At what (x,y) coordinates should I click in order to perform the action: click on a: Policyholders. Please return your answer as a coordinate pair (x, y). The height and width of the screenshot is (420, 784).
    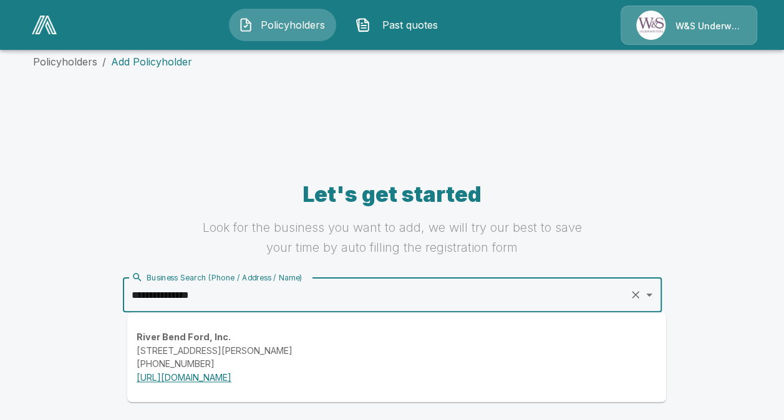
    Looking at the image, I should click on (65, 62).